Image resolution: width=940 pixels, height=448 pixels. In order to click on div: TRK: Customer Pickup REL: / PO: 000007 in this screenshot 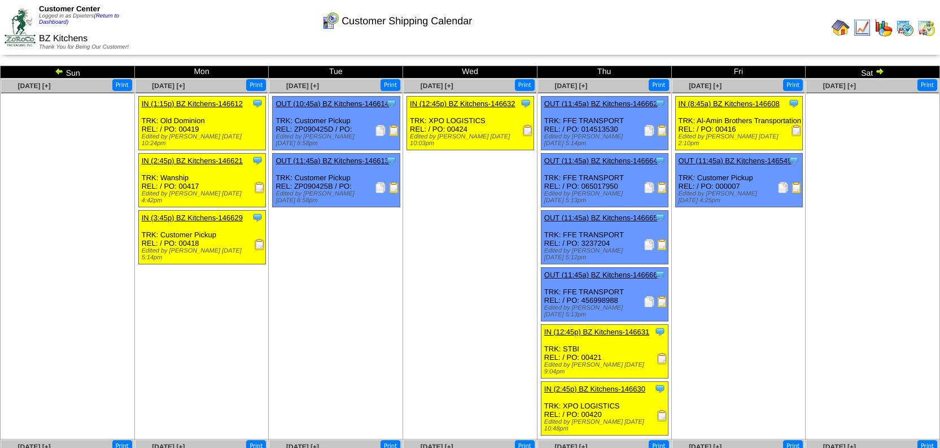, I will do `click(738, 180)`.